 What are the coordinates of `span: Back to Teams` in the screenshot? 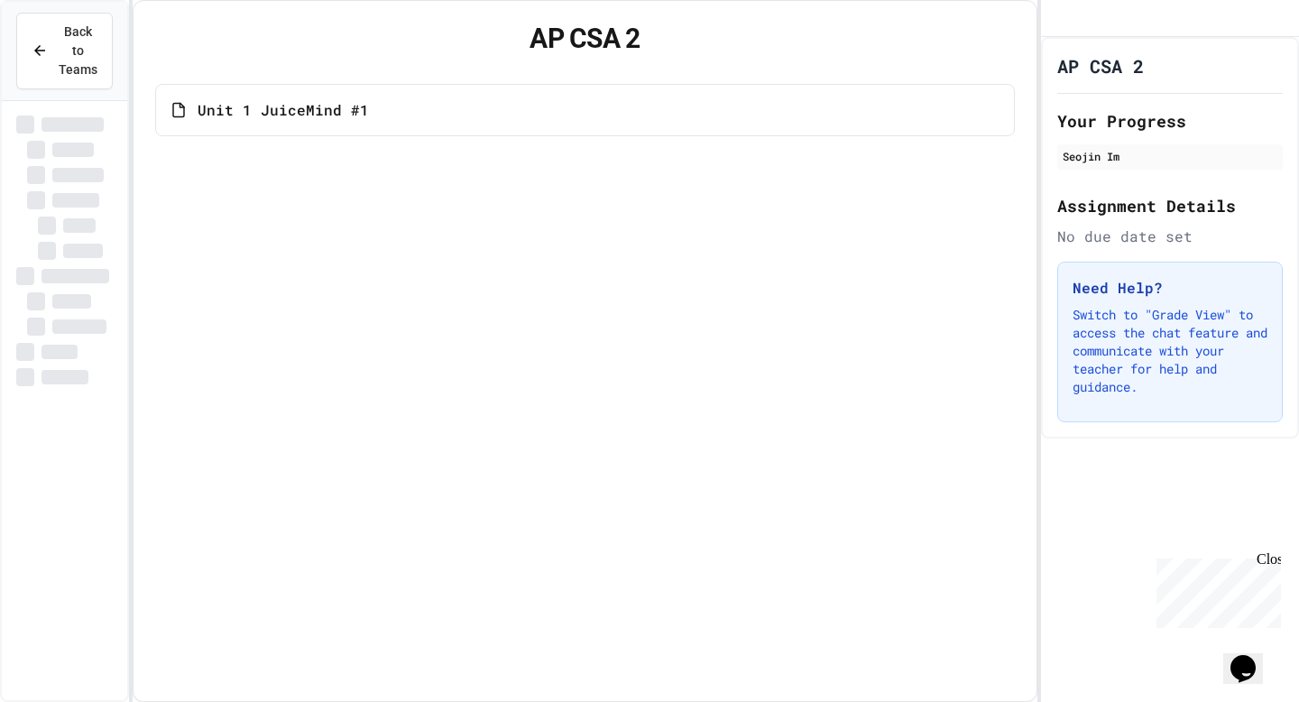 It's located at (78, 51).